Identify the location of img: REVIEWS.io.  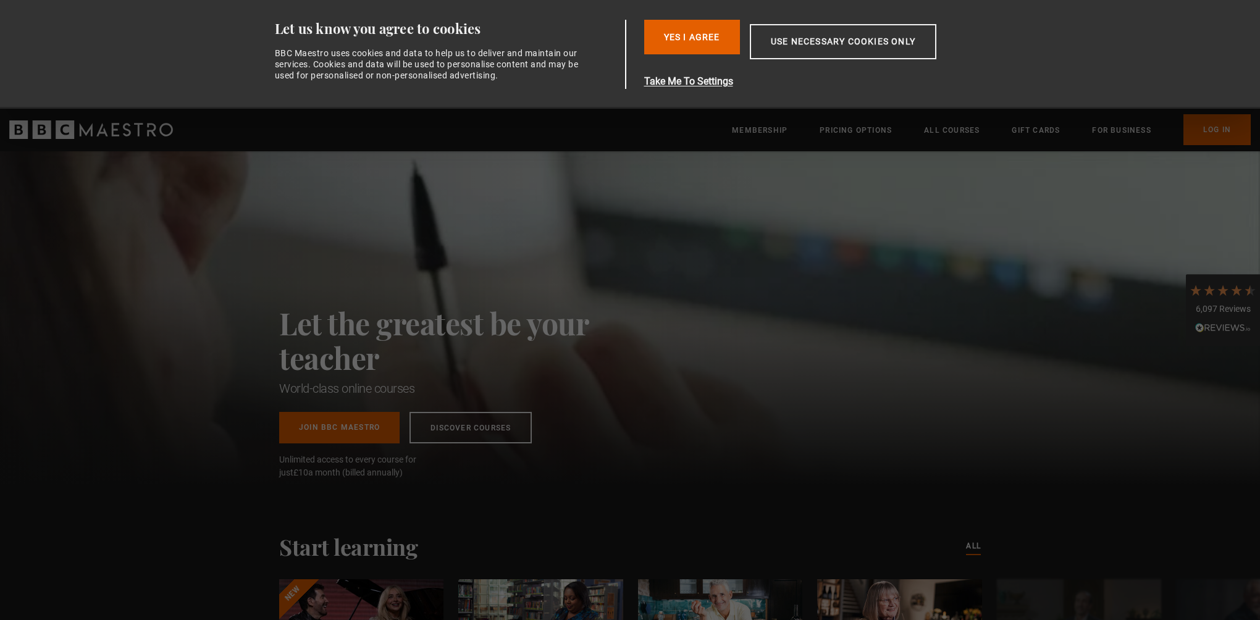
(1223, 327).